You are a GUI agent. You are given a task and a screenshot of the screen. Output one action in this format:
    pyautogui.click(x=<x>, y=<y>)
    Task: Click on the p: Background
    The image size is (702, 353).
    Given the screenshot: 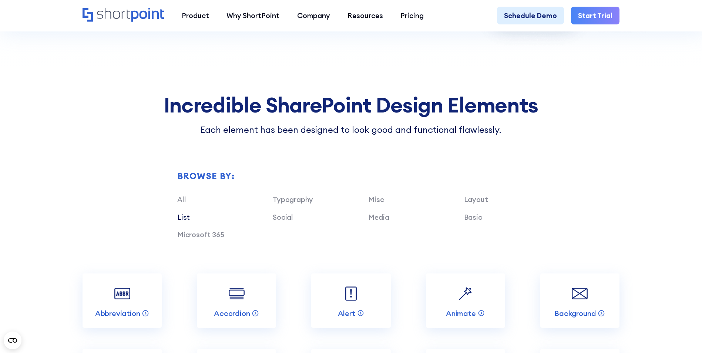 What is the action you would take?
    pyautogui.click(x=575, y=313)
    